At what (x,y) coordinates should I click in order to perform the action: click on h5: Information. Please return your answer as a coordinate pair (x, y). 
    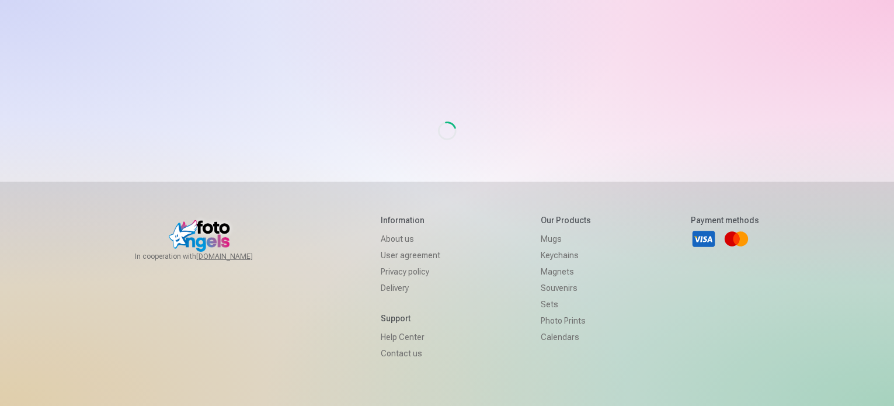
    Looking at the image, I should click on (410, 220).